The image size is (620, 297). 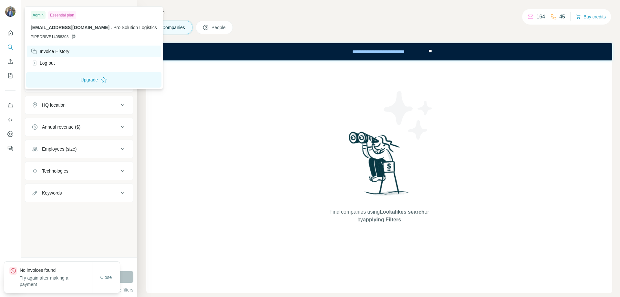 What do you see at coordinates (61, 127) in the screenshot?
I see `div: Annual revenue ($)` at bounding box center [61, 127].